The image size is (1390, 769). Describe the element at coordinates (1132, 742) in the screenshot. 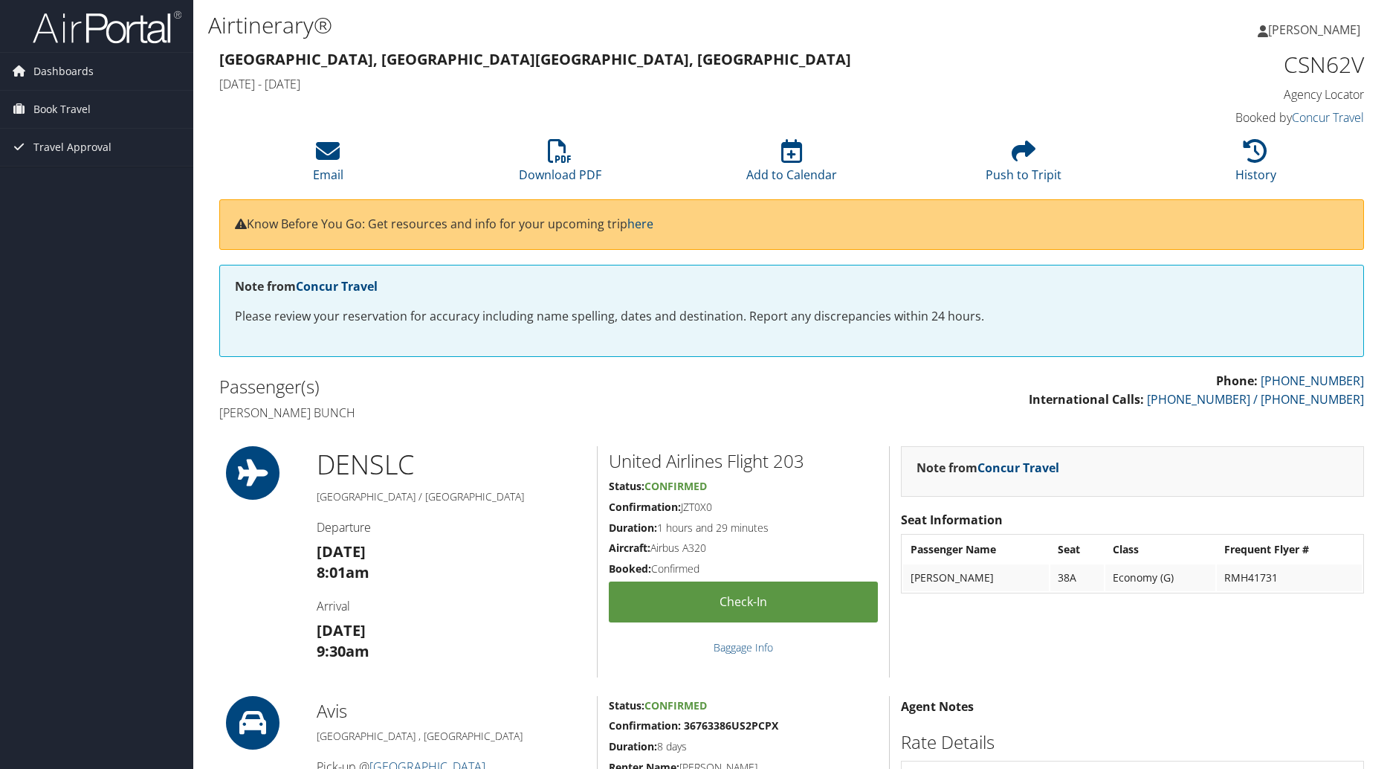

I see `h2: Rate Details` at that location.